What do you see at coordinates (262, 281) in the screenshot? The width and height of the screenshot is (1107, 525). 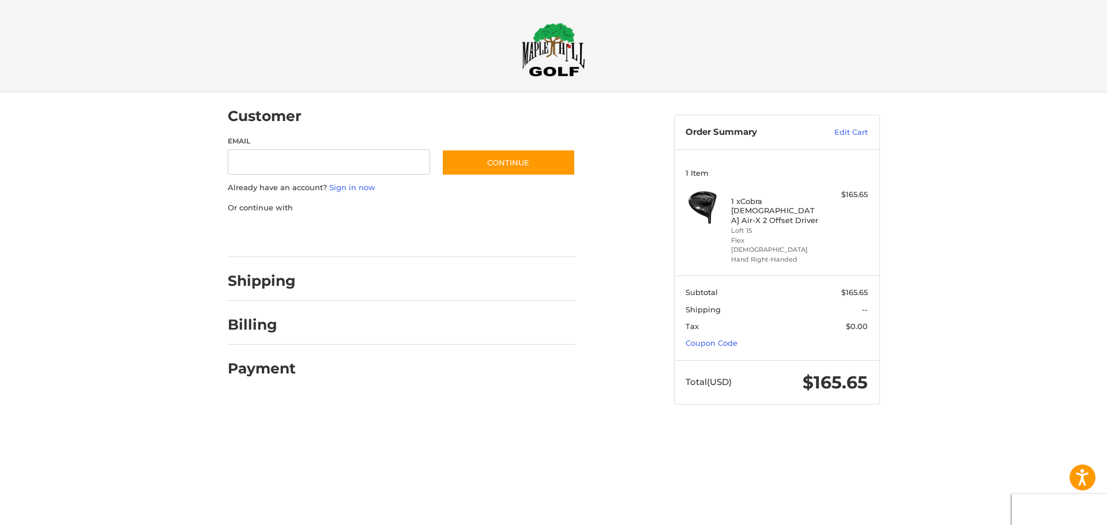 I see `h2: Shipping` at bounding box center [262, 281].